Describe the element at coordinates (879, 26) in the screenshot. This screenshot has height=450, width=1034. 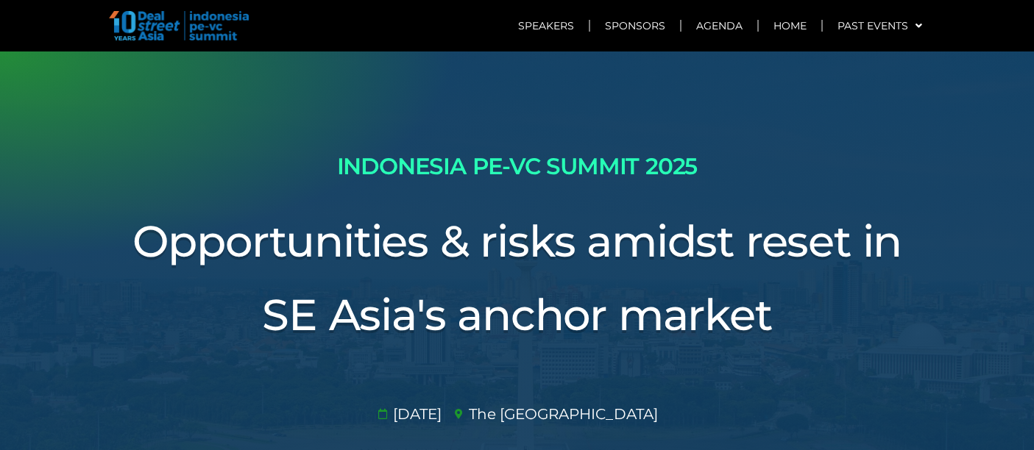
I see `a: Past Events` at that location.